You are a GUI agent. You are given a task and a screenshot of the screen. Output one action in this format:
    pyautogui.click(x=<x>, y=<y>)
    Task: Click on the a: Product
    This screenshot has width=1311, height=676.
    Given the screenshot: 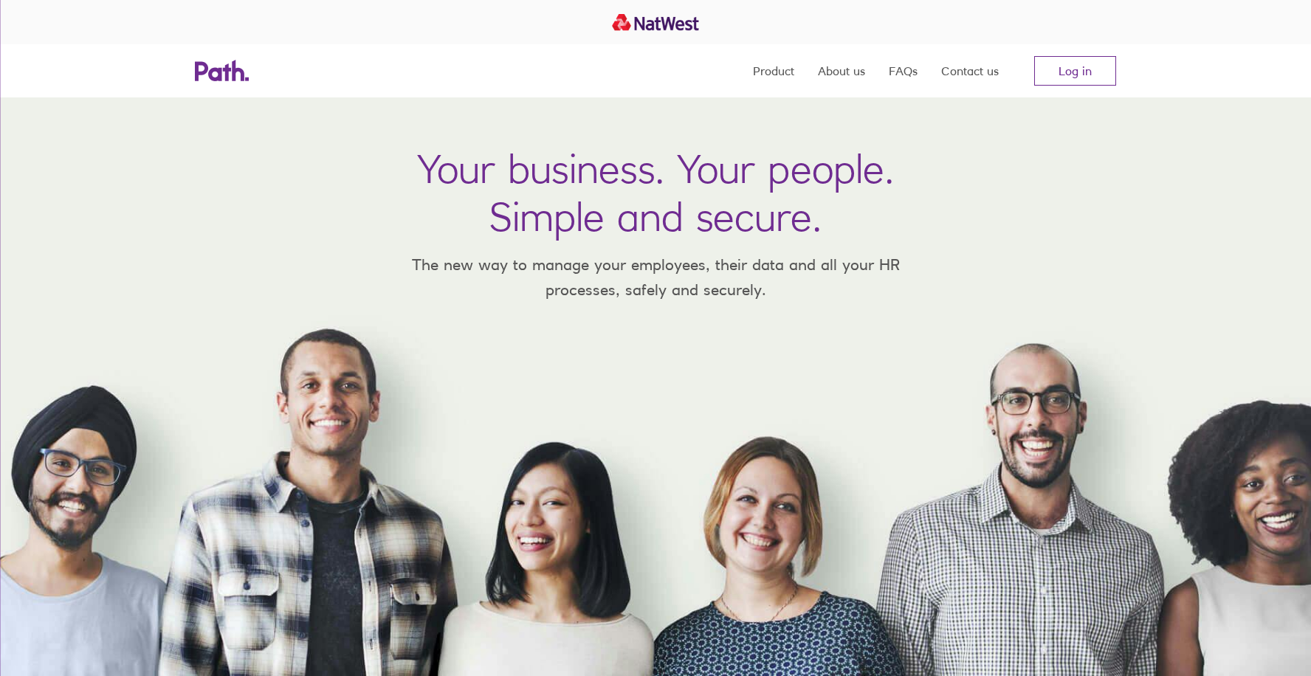 What is the action you would take?
    pyautogui.click(x=774, y=71)
    